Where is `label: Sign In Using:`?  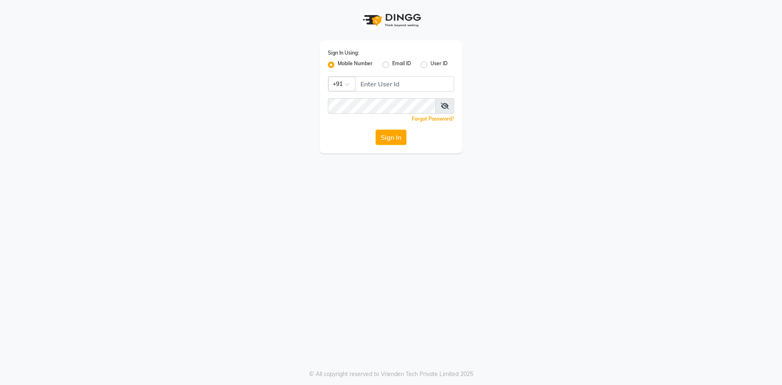
label: Sign In Using: is located at coordinates (344, 53).